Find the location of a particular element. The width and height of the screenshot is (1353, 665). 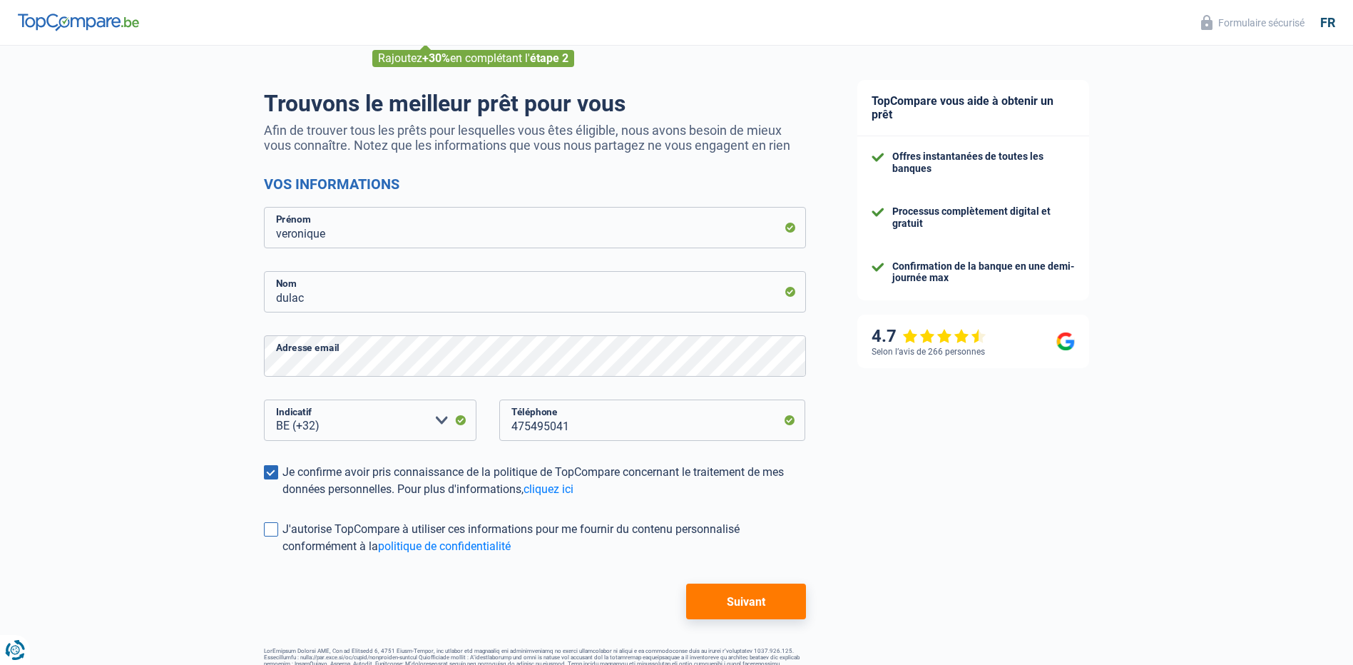

div: J'autorise TopCompare à utiliser ces informations pour me fournir du contenu personnalisé conform... is located at coordinates (544, 538).